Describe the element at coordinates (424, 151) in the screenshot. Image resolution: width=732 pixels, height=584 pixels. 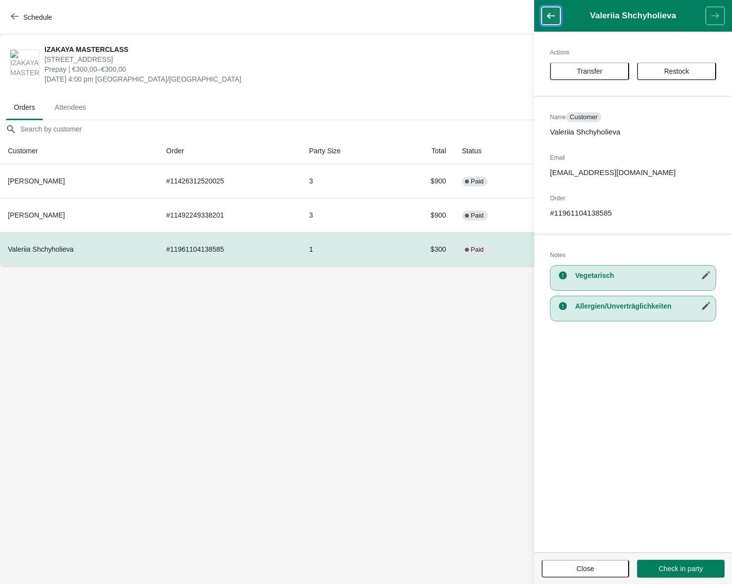
I see `th: Total` at that location.